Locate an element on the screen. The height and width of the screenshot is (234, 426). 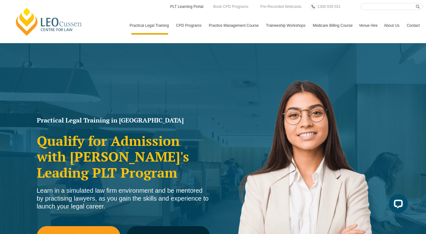
span: 1300 039 031 is located at coordinates (329, 7).